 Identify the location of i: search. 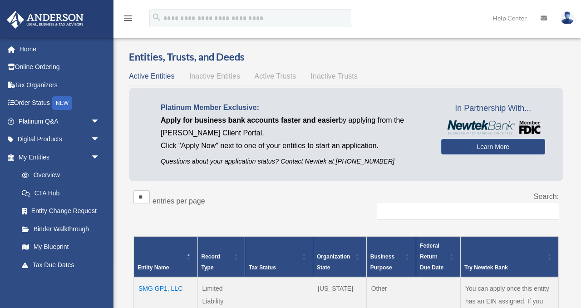
(157, 17).